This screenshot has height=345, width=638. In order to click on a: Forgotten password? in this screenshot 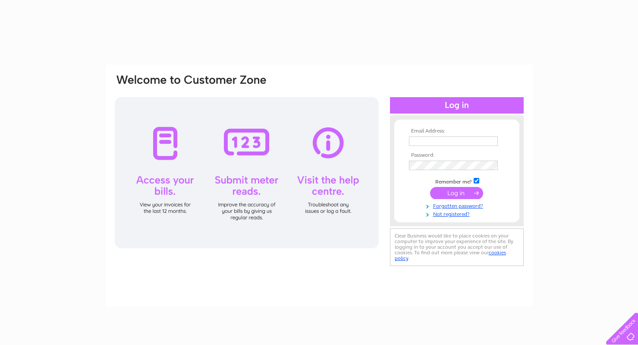, I will do `click(458, 205)`.